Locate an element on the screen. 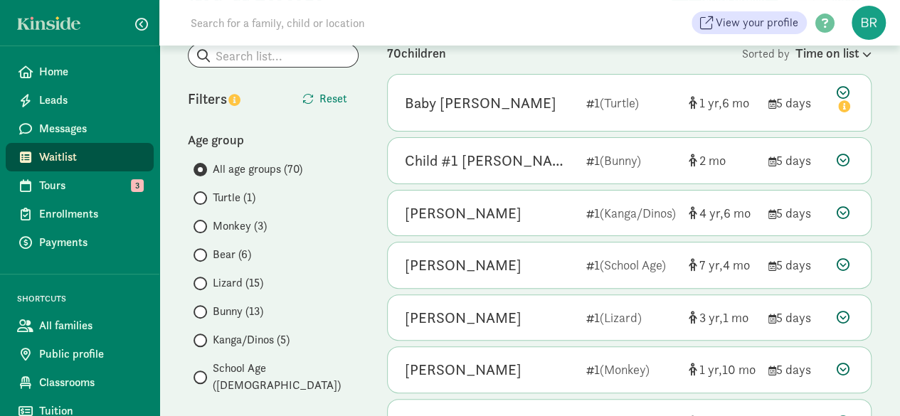 The width and height of the screenshot is (900, 416). a: Payments is located at coordinates (80, 243).